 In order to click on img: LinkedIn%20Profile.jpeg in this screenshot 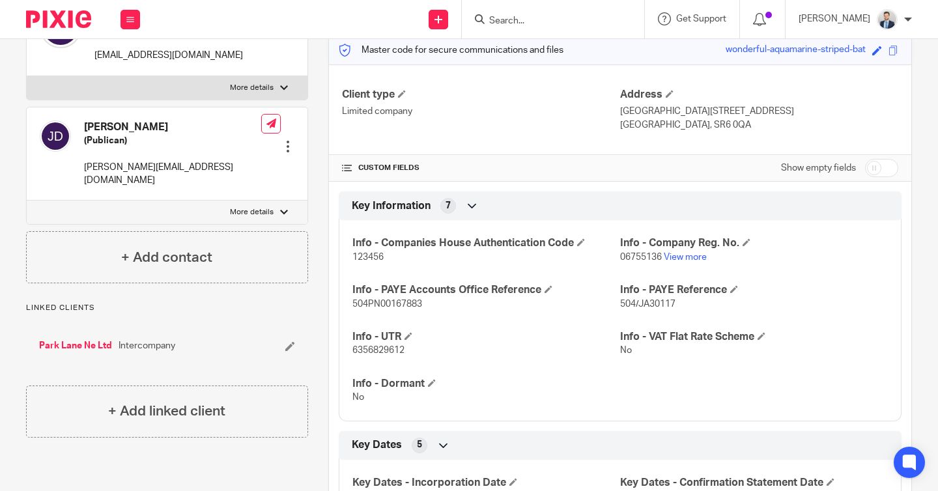, I will do `click(887, 20)`.